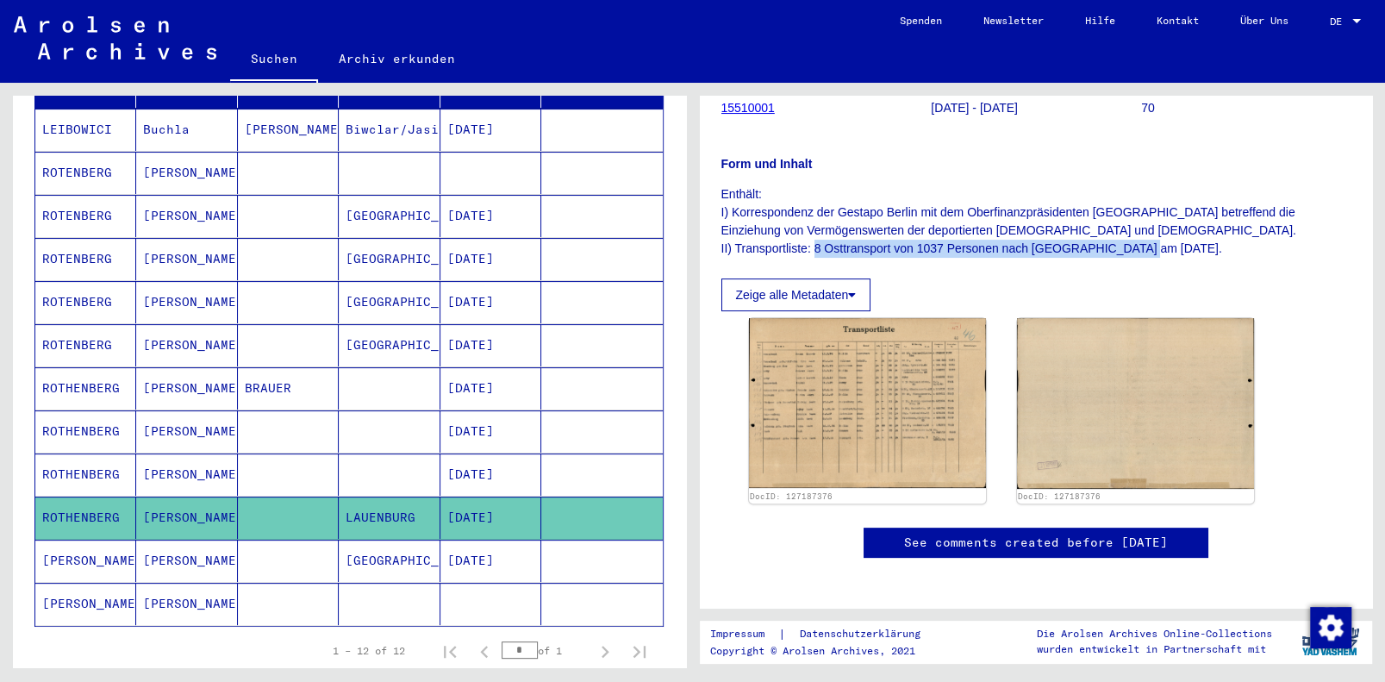 This screenshot has width=1385, height=682. Describe the element at coordinates (1339, 22) in the screenshot. I see `span: DE` at that location.